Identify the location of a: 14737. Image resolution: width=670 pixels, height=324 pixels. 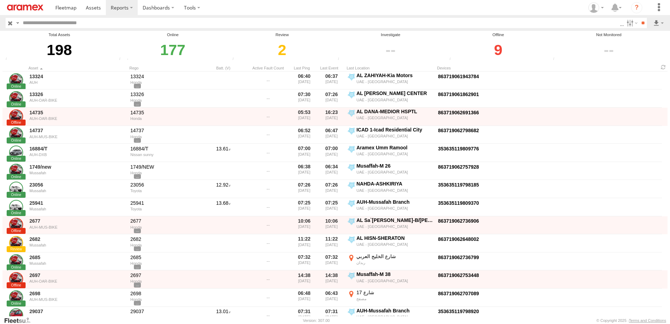
(77, 130).